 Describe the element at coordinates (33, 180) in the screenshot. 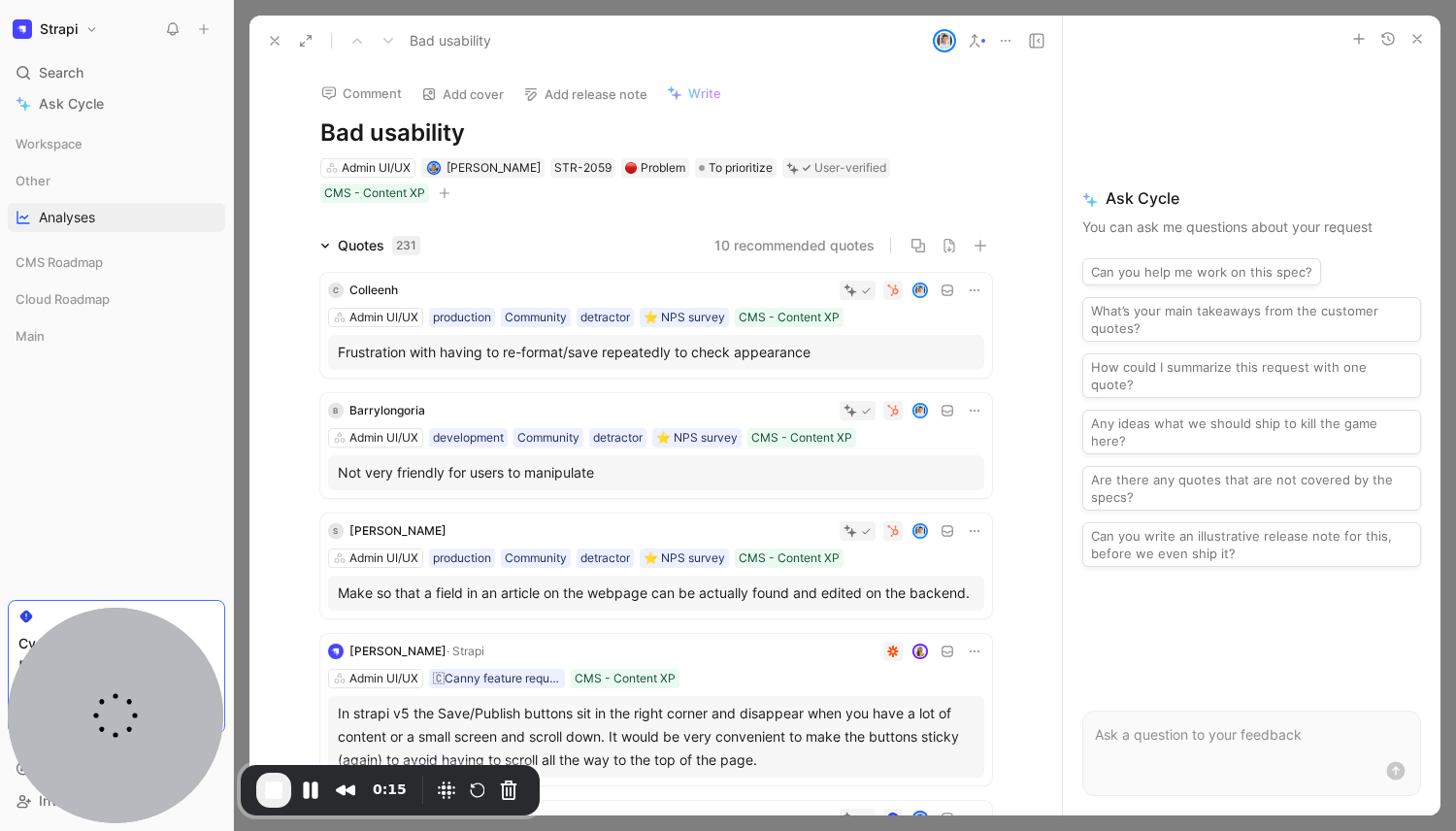

I see `span: Other` at that location.